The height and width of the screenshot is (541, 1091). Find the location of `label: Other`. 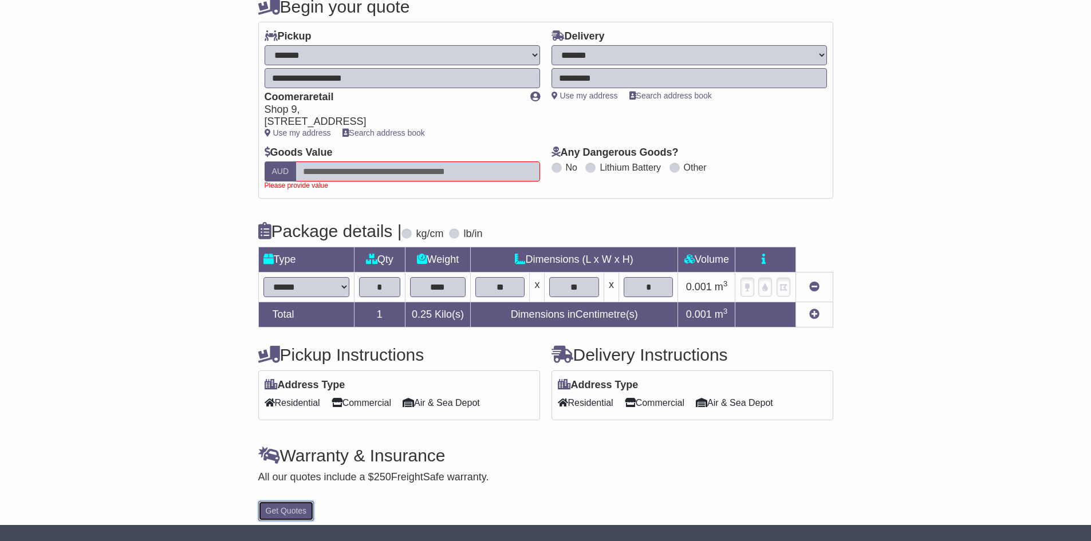

label: Other is located at coordinates (695, 167).